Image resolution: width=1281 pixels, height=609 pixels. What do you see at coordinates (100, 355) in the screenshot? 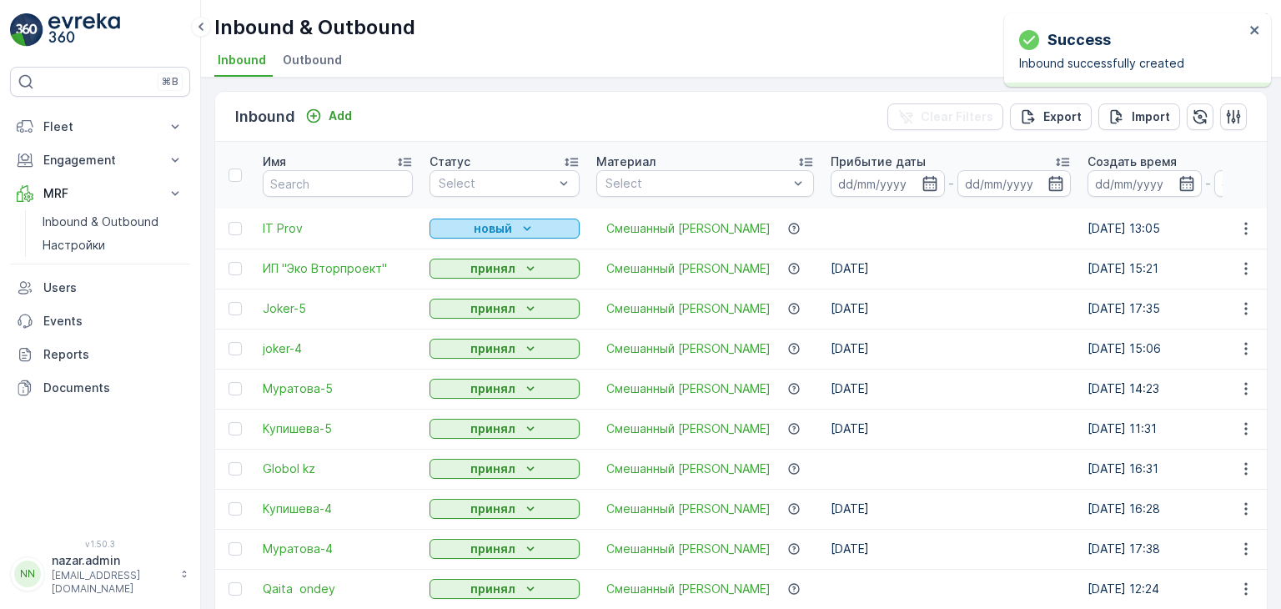
I see `a: Reports` at bounding box center [100, 355].